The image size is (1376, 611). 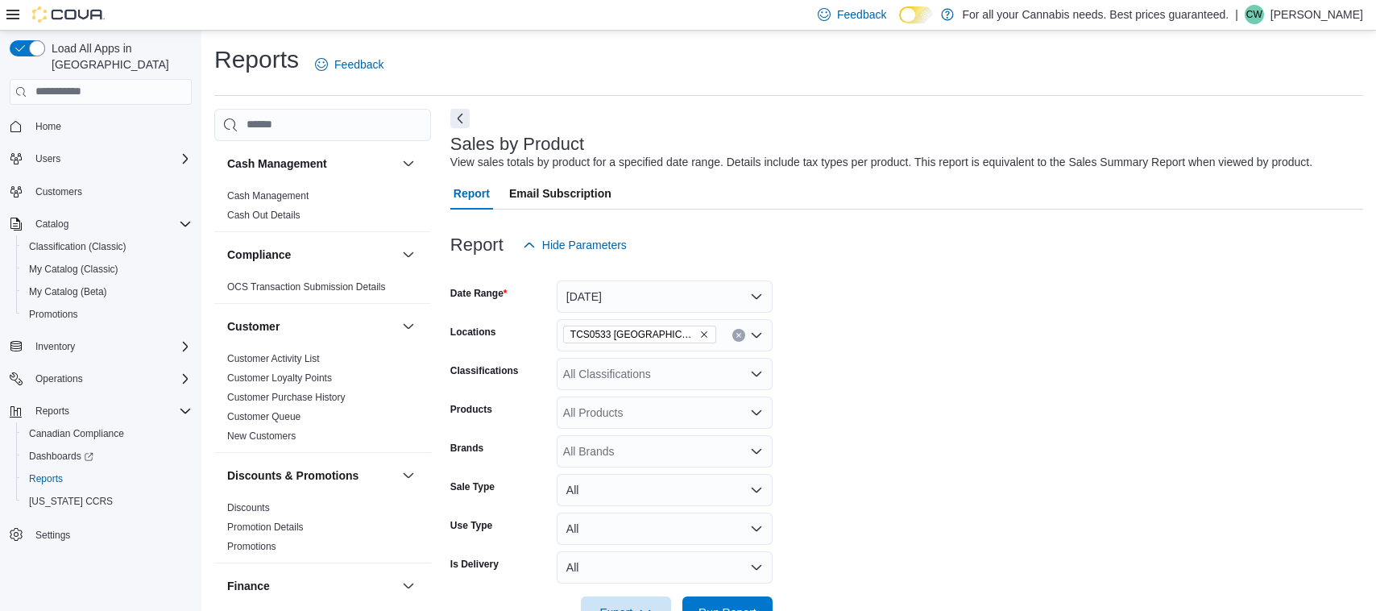 I want to click on span: Customer Activity List, so click(x=273, y=359).